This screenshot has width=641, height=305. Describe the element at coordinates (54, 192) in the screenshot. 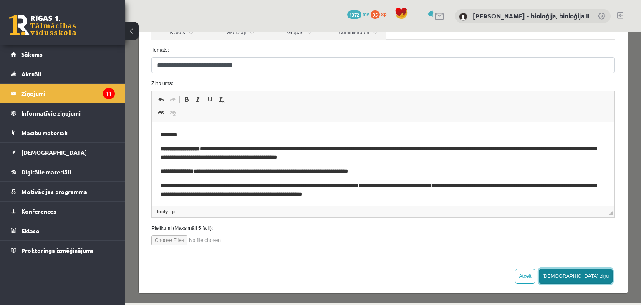

I see `span: Motivācijas programma` at that location.